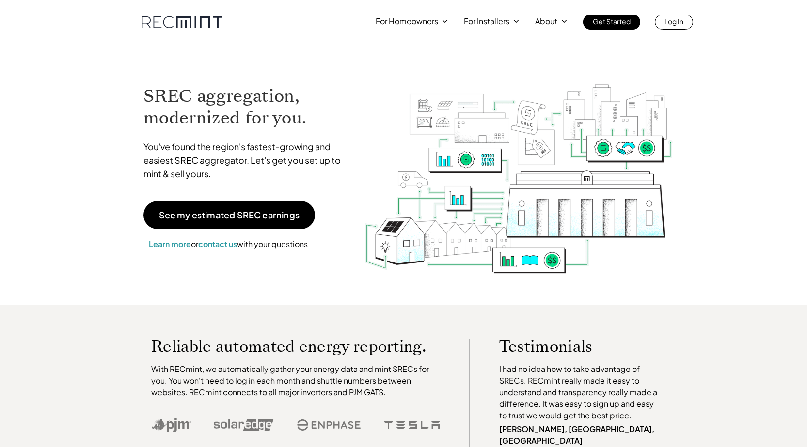  Describe the element at coordinates (407, 21) in the screenshot. I see `p: For Homeowners` at that location.